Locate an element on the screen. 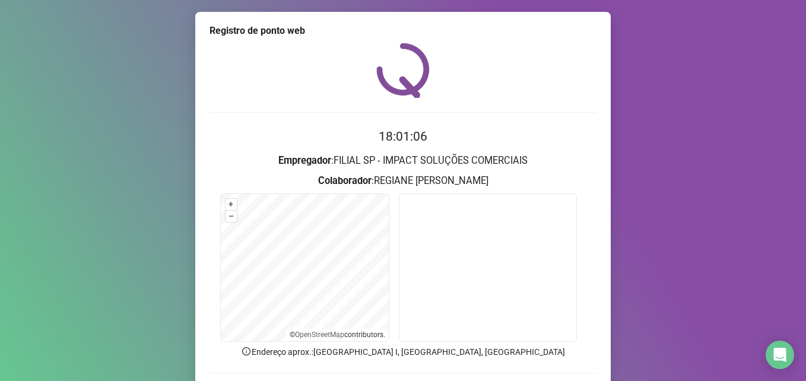 Image resolution: width=806 pixels, height=381 pixels. a: OpenStreetMap is located at coordinates (319, 335).